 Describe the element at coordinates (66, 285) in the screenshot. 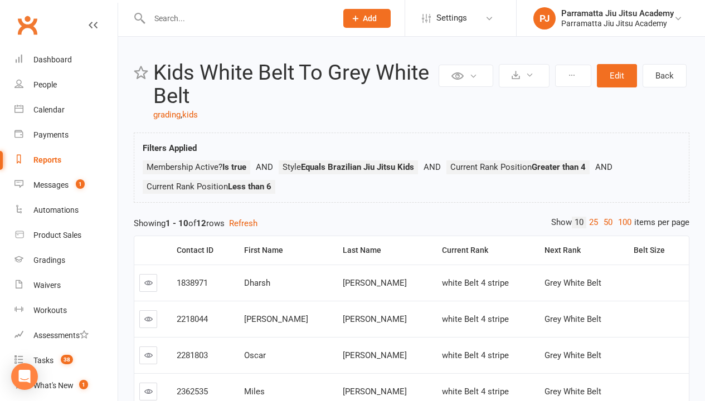

I see `a: Waivers` at that location.